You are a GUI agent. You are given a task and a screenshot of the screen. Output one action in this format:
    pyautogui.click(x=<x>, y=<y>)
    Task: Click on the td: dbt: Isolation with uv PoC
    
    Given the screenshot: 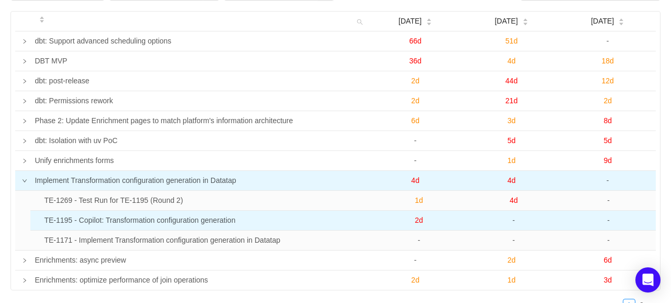 What is the action you would take?
    pyautogui.click(x=198, y=141)
    